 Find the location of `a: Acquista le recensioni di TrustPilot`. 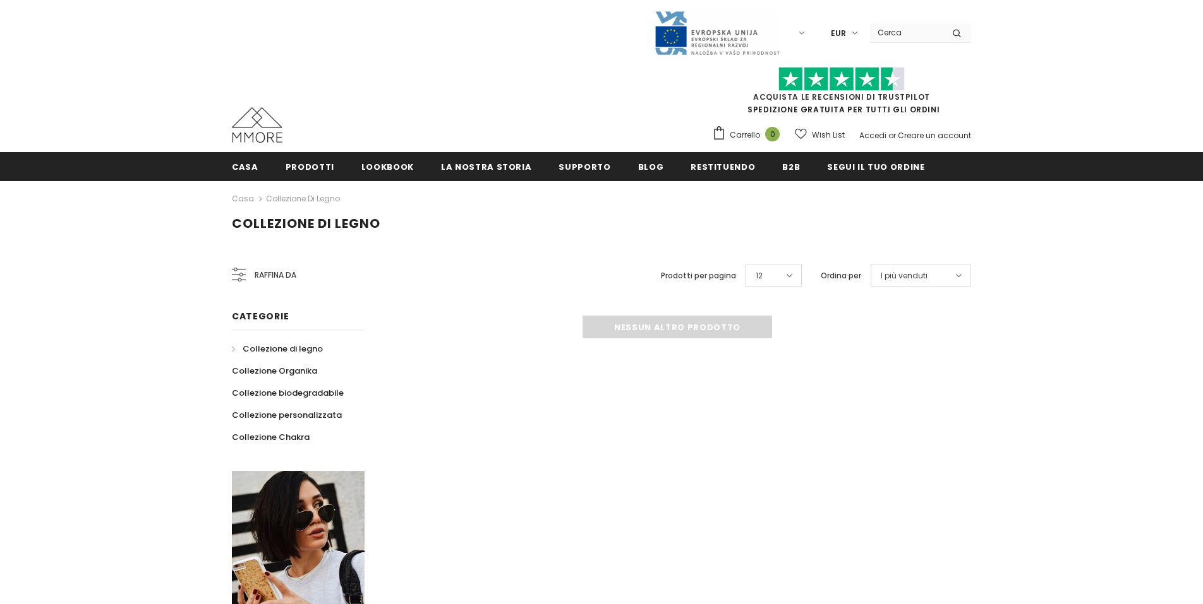

a: Acquista le recensioni di TrustPilot is located at coordinates (841, 97).